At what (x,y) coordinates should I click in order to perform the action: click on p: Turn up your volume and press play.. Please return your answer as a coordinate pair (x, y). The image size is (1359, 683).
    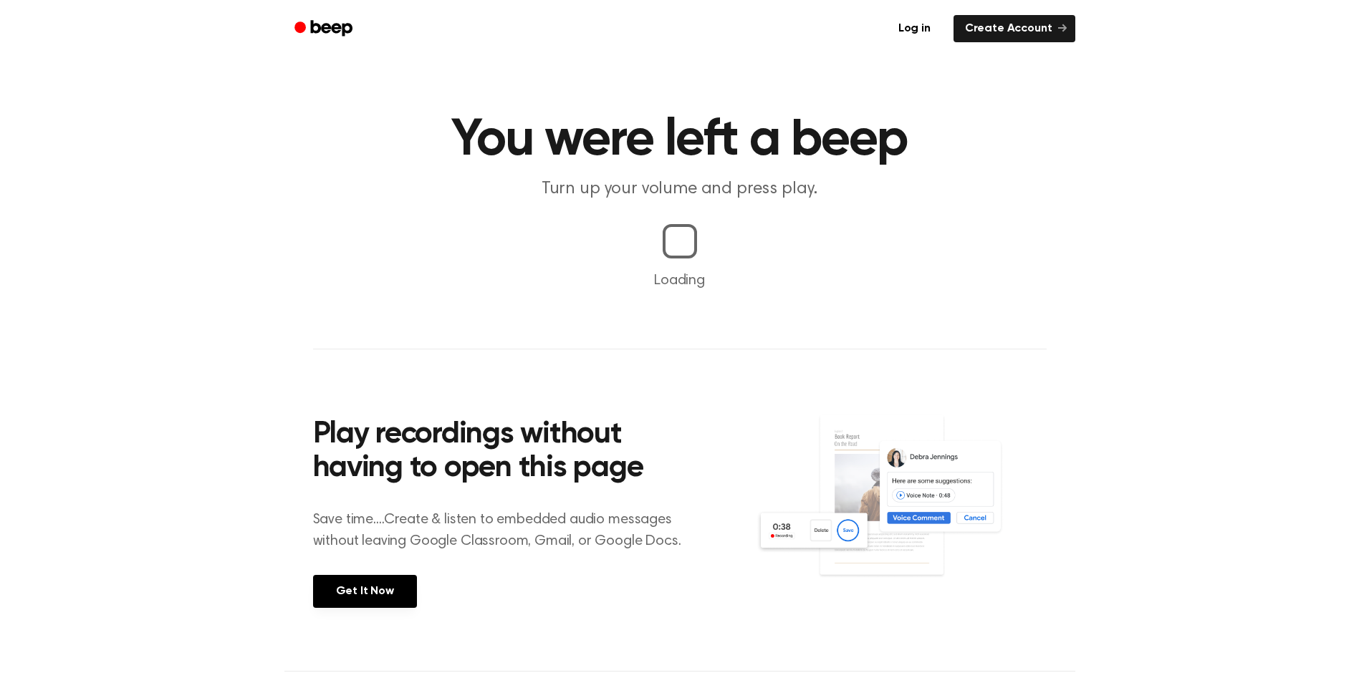
    Looking at the image, I should click on (680, 189).